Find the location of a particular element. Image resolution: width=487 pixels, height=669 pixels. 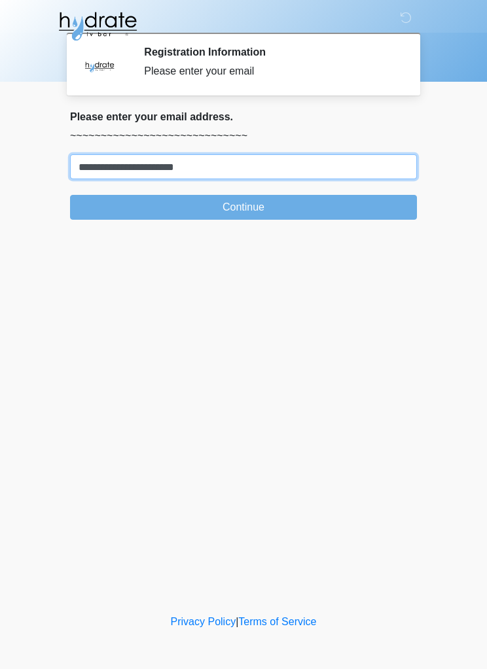

button: Continue is located at coordinates (243, 207).